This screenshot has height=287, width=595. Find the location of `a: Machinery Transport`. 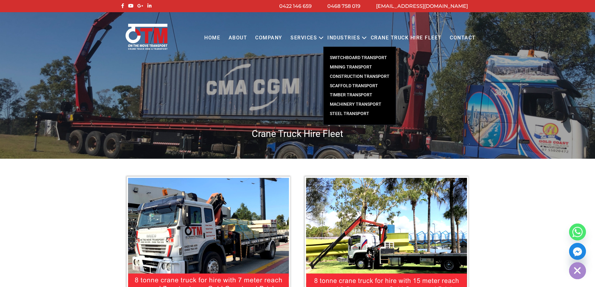

a: Machinery Transport is located at coordinates (360, 104).